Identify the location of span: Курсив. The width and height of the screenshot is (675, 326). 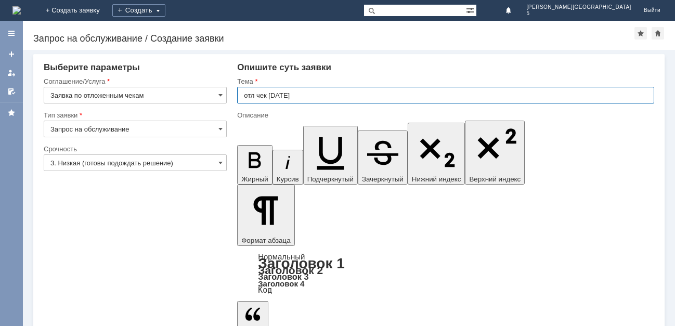
(288, 179).